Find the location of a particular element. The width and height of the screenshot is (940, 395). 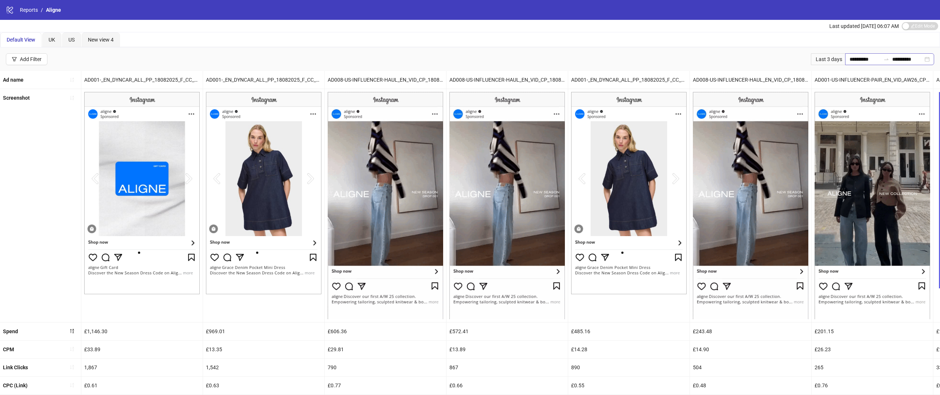

img: Screenshot 120232486724590332 is located at coordinates (142, 193).